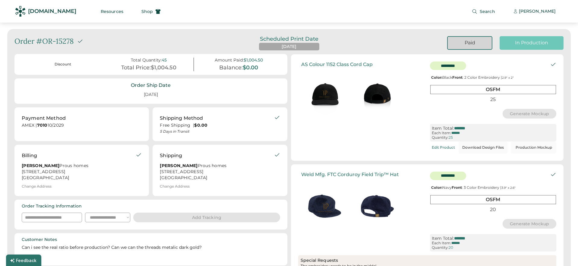 The image size is (578, 266). I want to click on button: Shop, so click(151, 11).